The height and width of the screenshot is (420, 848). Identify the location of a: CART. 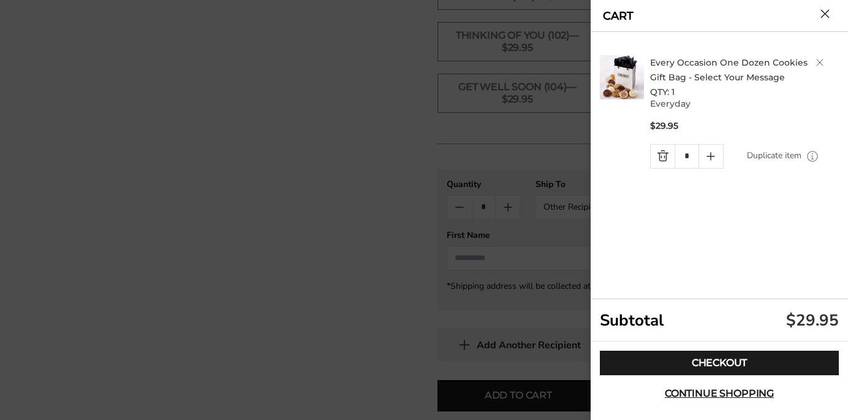
(618, 16).